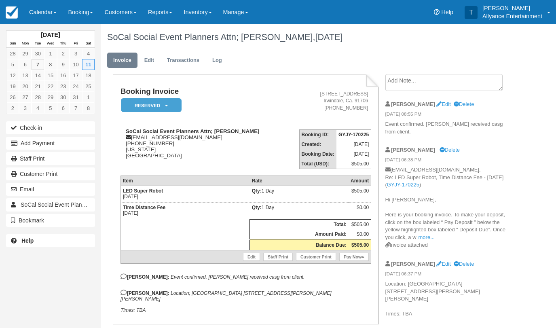 The width and height of the screenshot is (556, 328). I want to click on div: Invoice attached, so click(449, 245).